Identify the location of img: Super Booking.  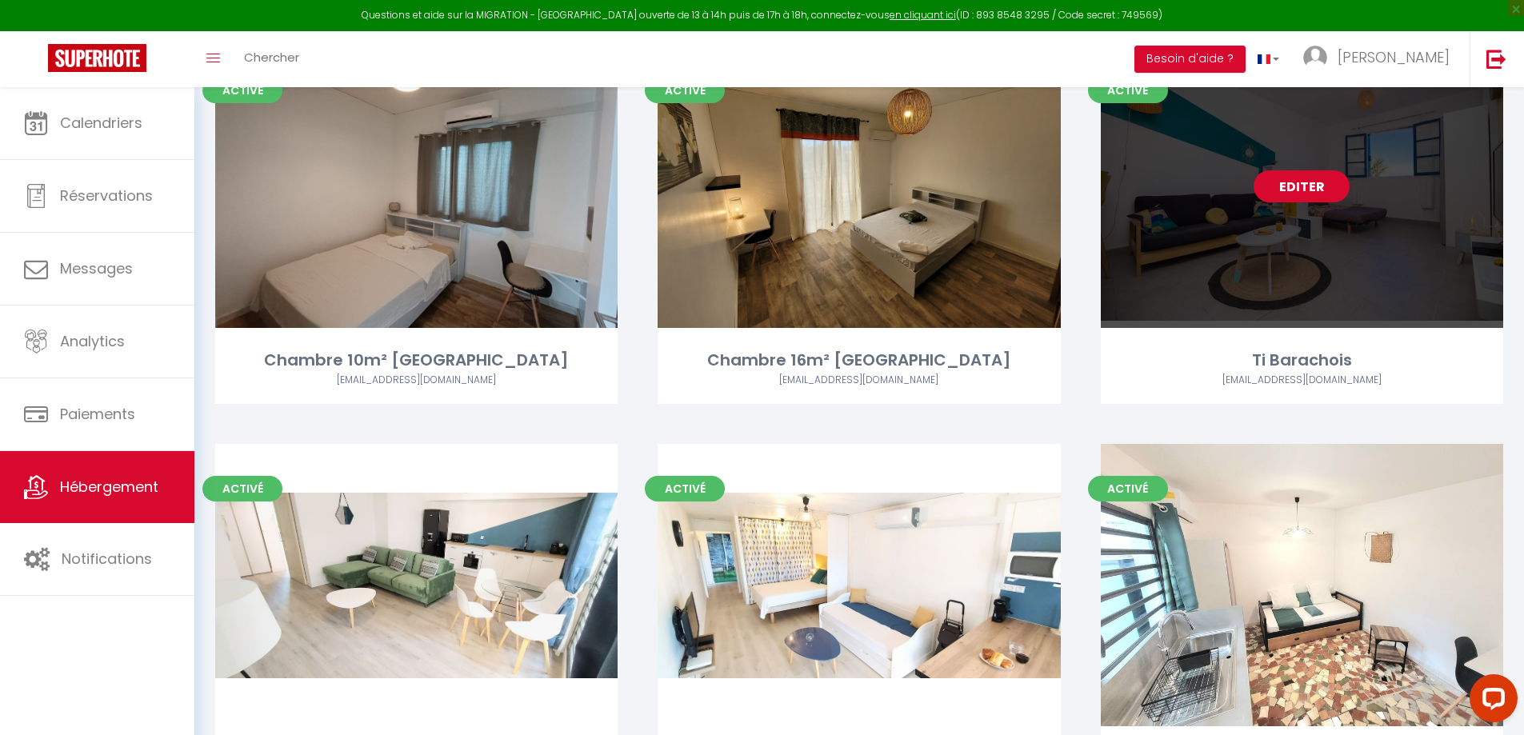
(97, 58).